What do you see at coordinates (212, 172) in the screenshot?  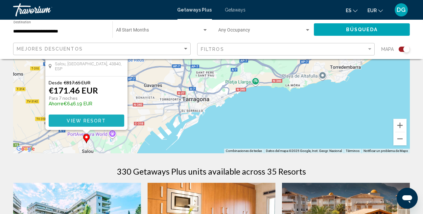 I see `h1: 330 Getaways Plus units available across 35 Resorts` at bounding box center [212, 172].